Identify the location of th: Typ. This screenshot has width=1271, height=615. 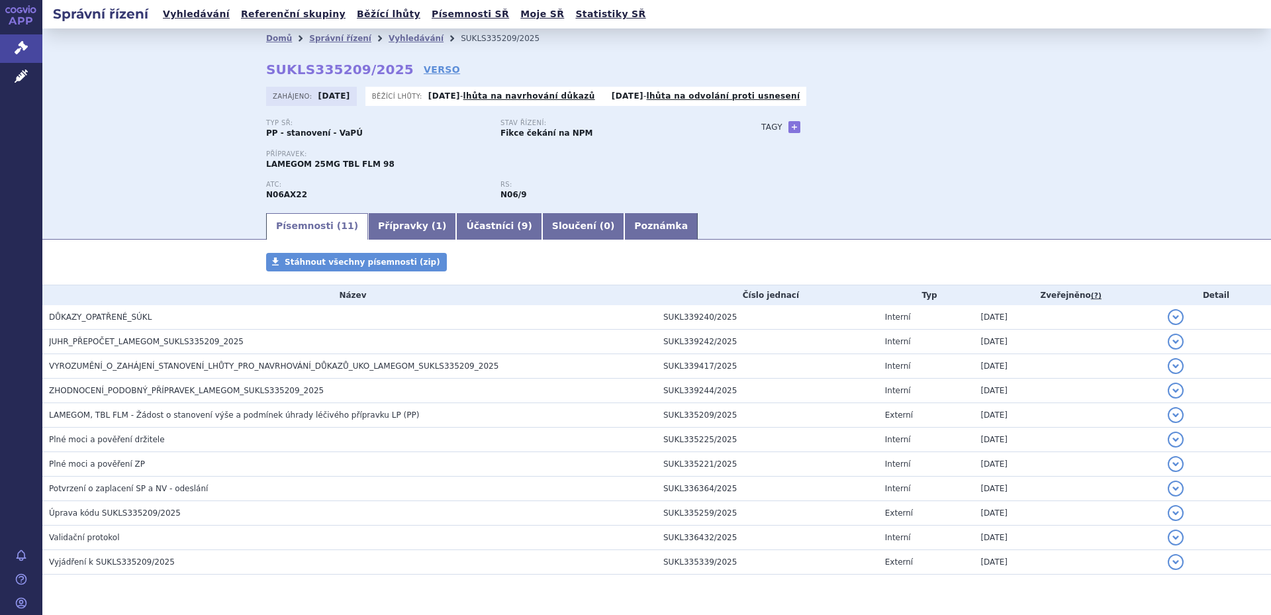
(926, 295).